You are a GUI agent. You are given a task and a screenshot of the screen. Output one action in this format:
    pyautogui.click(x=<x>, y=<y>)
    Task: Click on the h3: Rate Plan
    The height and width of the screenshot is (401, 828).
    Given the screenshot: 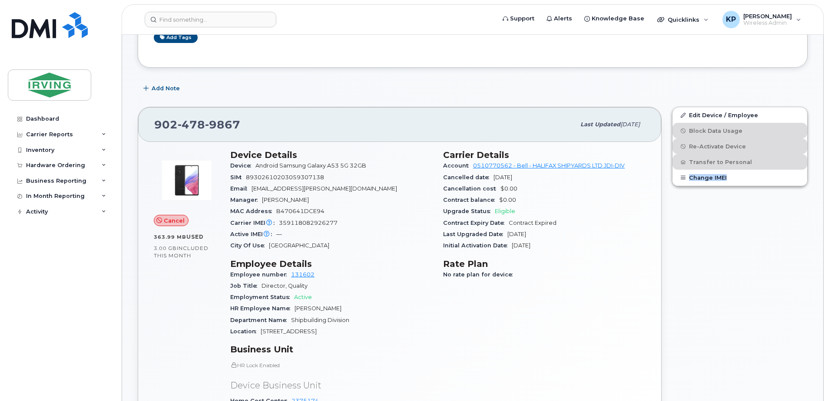 What is the action you would take?
    pyautogui.click(x=544, y=264)
    